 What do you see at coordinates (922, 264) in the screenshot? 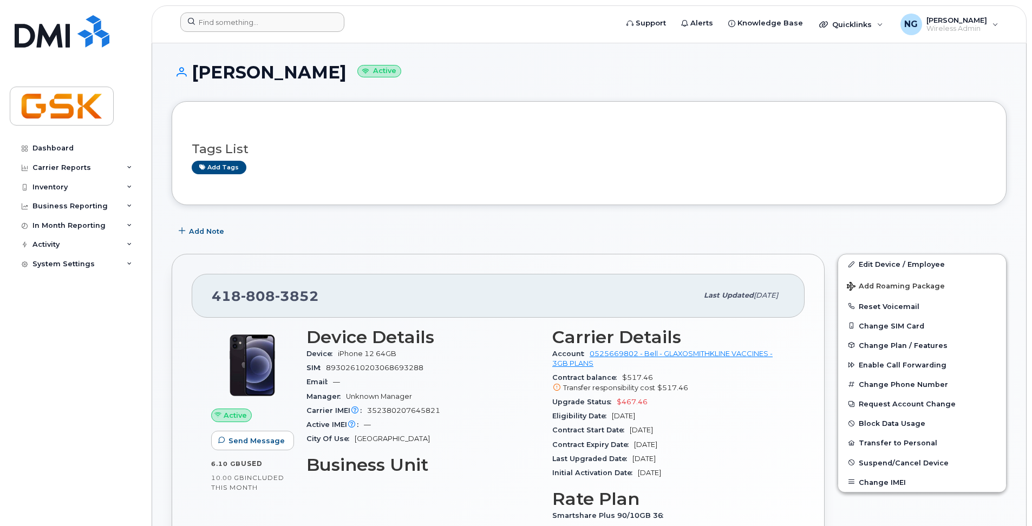
I see `a: Edit Device / Employee` at bounding box center [922, 264].